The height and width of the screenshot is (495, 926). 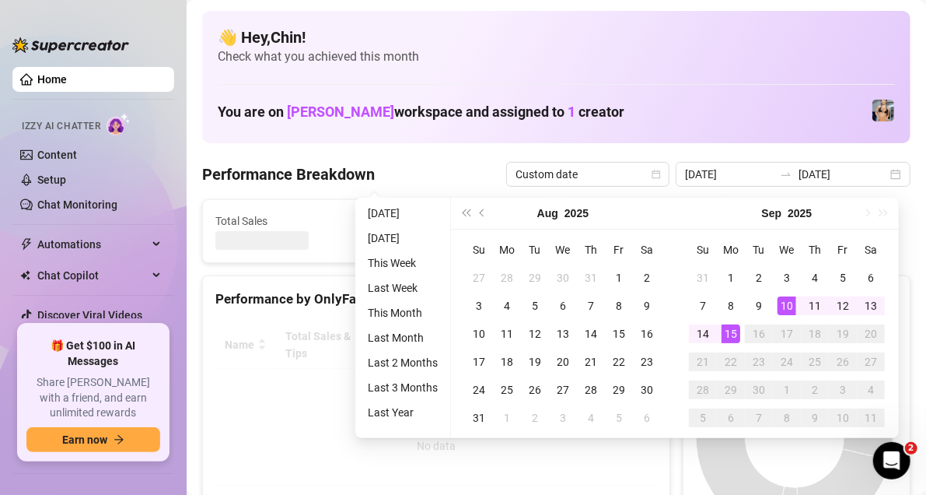 I want to click on span: Izzy AI Chatter, so click(x=61, y=126).